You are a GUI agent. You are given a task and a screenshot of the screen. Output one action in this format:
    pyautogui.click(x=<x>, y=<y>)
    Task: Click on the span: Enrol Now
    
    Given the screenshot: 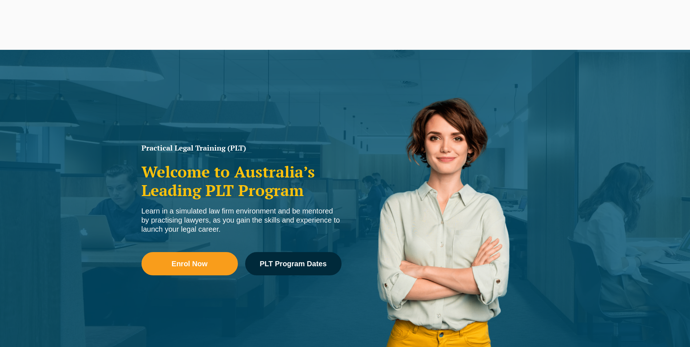 What is the action you would take?
    pyautogui.click(x=189, y=264)
    